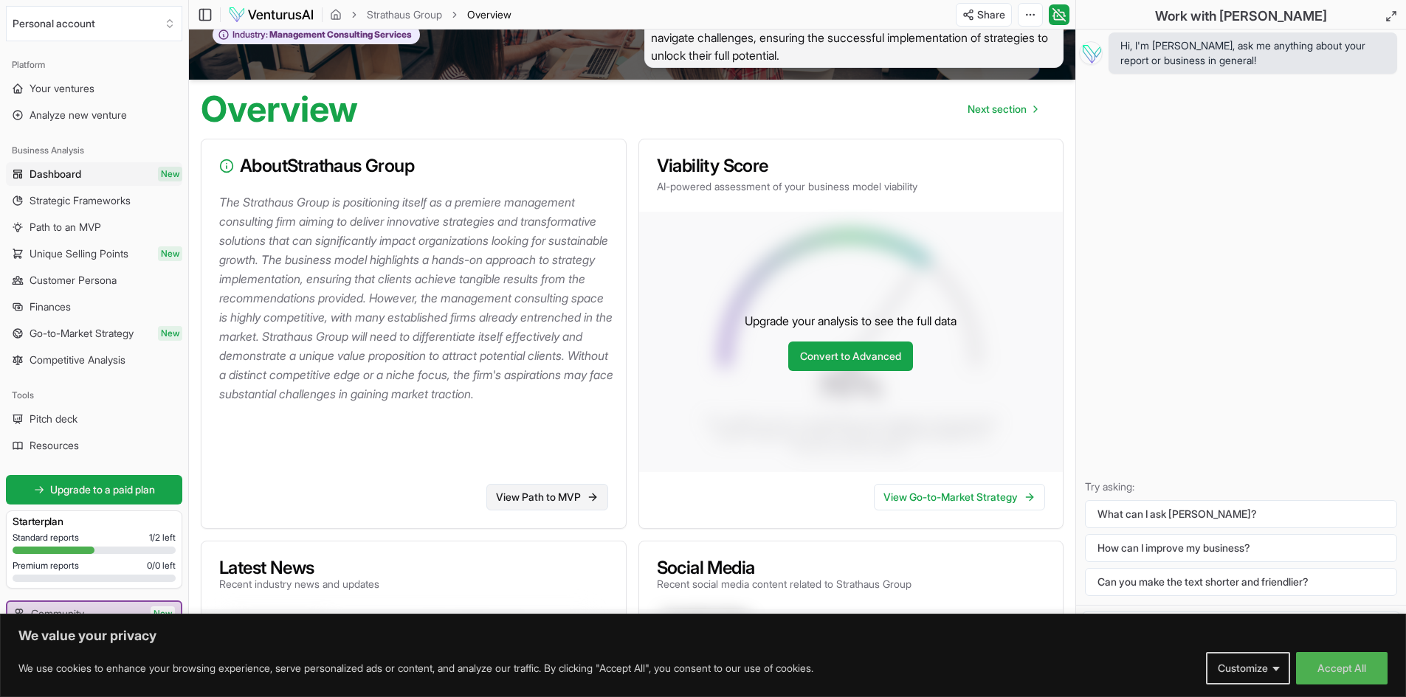 This screenshot has width=1406, height=697. What do you see at coordinates (299, 568) in the screenshot?
I see `h3: Latest News` at bounding box center [299, 568].